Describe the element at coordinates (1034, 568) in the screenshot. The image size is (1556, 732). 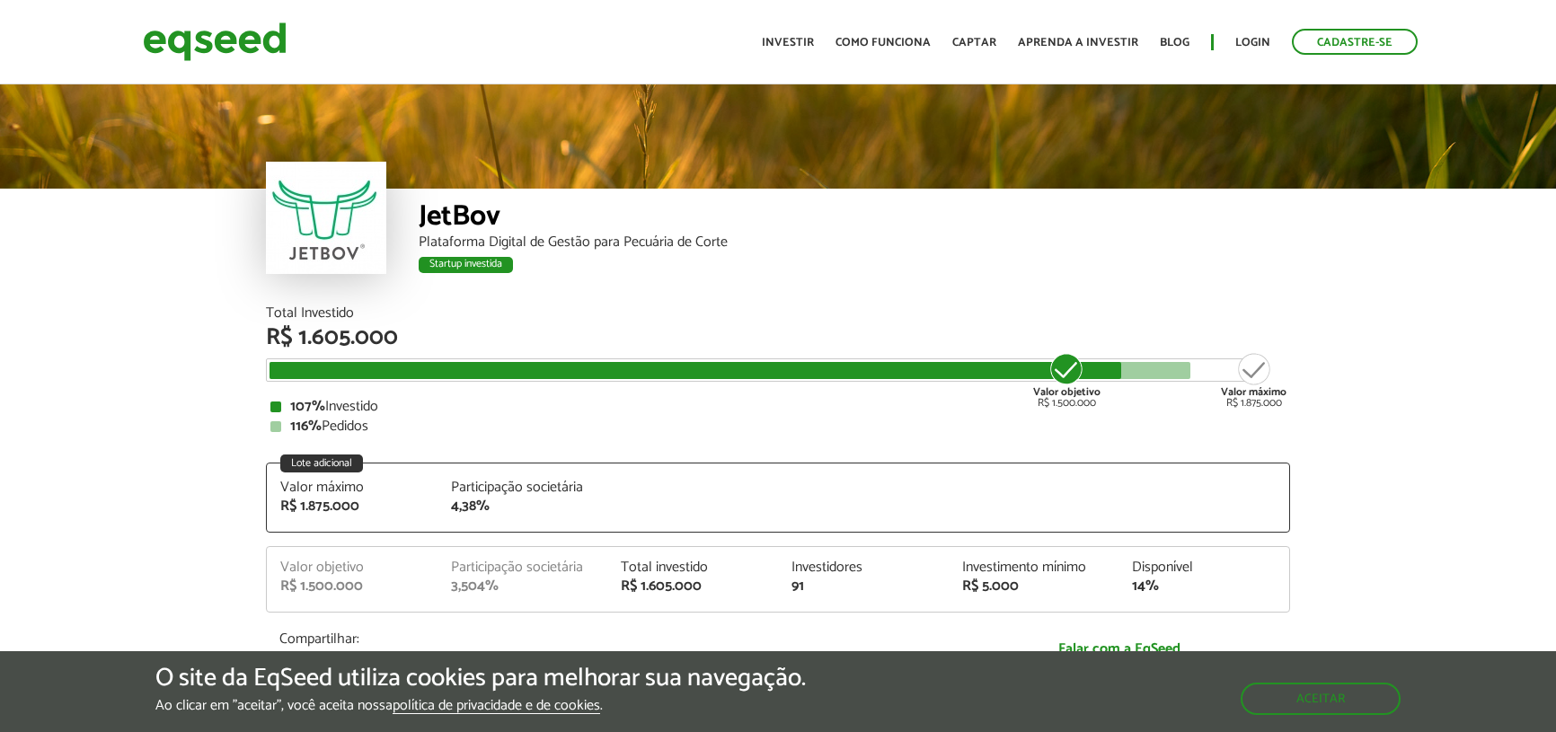
I see `div: Investimento mínimo` at that location.